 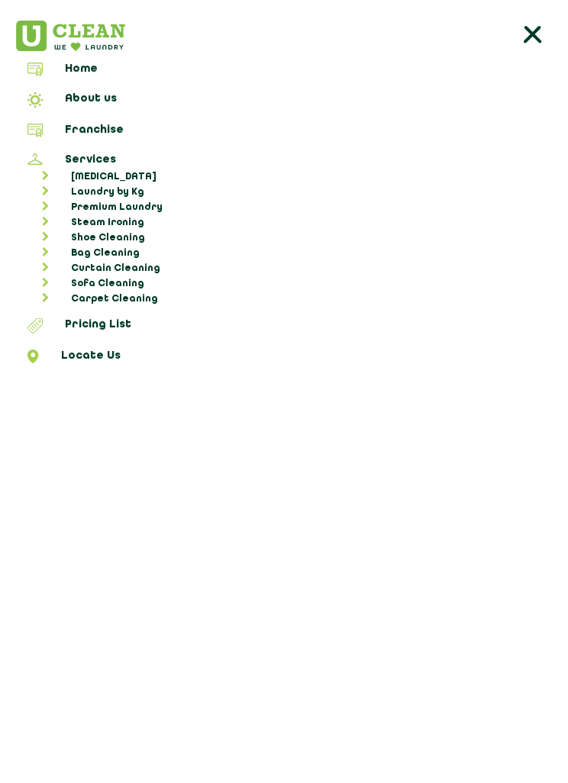 I want to click on a: About us, so click(x=284, y=102).